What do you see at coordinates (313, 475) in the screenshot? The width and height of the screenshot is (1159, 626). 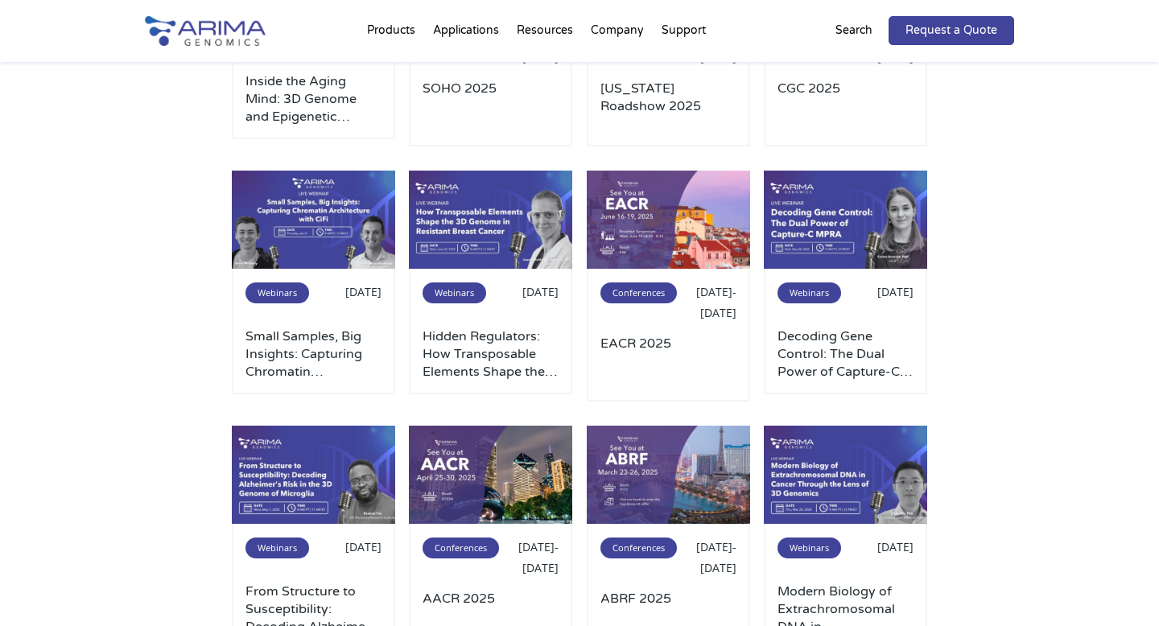 I see `img: May-9-2025-Webinar-2-500x300.jpg` at bounding box center [313, 475].